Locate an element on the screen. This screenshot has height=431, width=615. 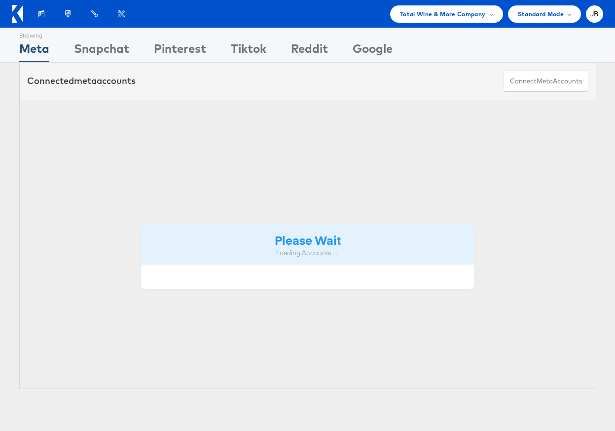
div: Loading Accounts .... is located at coordinates (308, 252).